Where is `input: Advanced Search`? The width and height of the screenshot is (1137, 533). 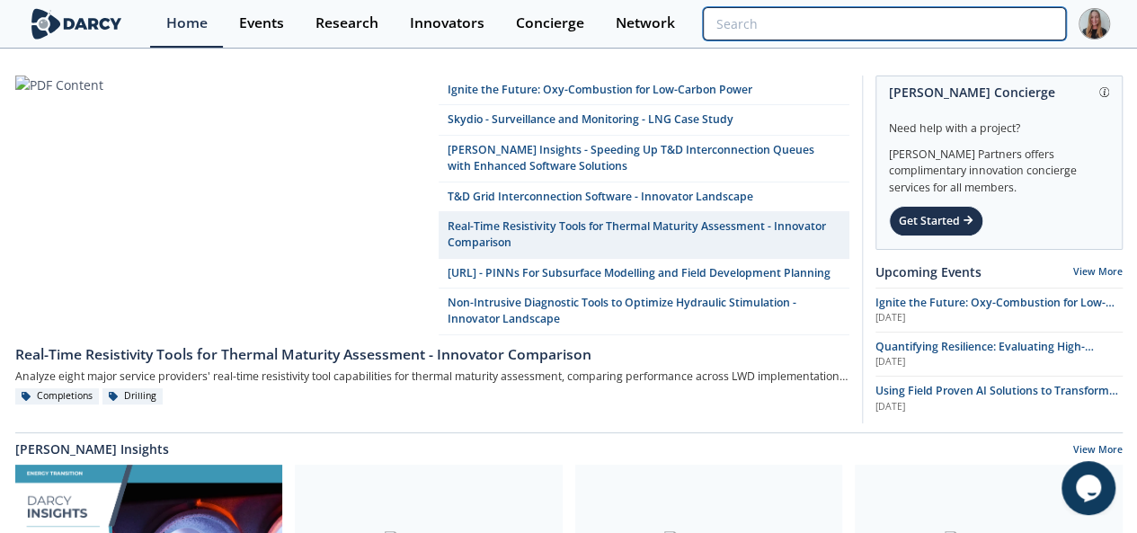
input: Advanced Search is located at coordinates (883, 23).